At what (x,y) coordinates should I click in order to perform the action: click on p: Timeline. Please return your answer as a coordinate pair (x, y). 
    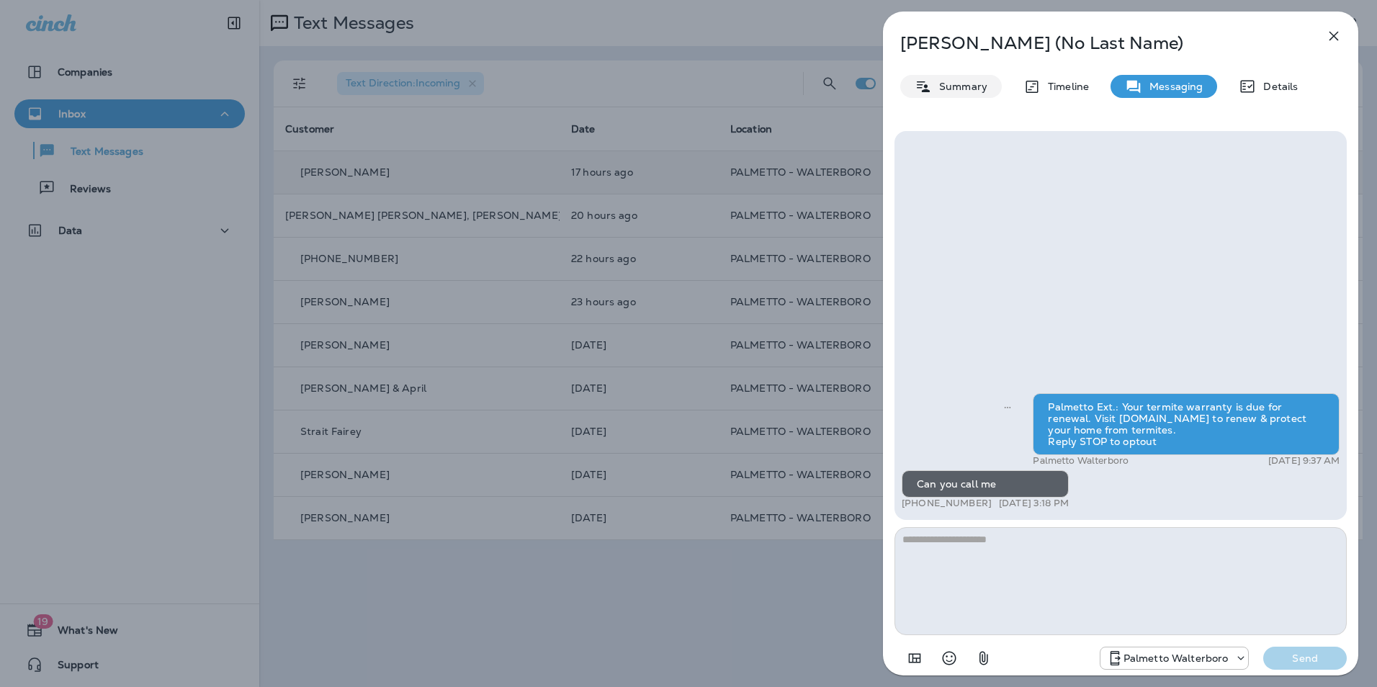
    Looking at the image, I should click on (1065, 86).